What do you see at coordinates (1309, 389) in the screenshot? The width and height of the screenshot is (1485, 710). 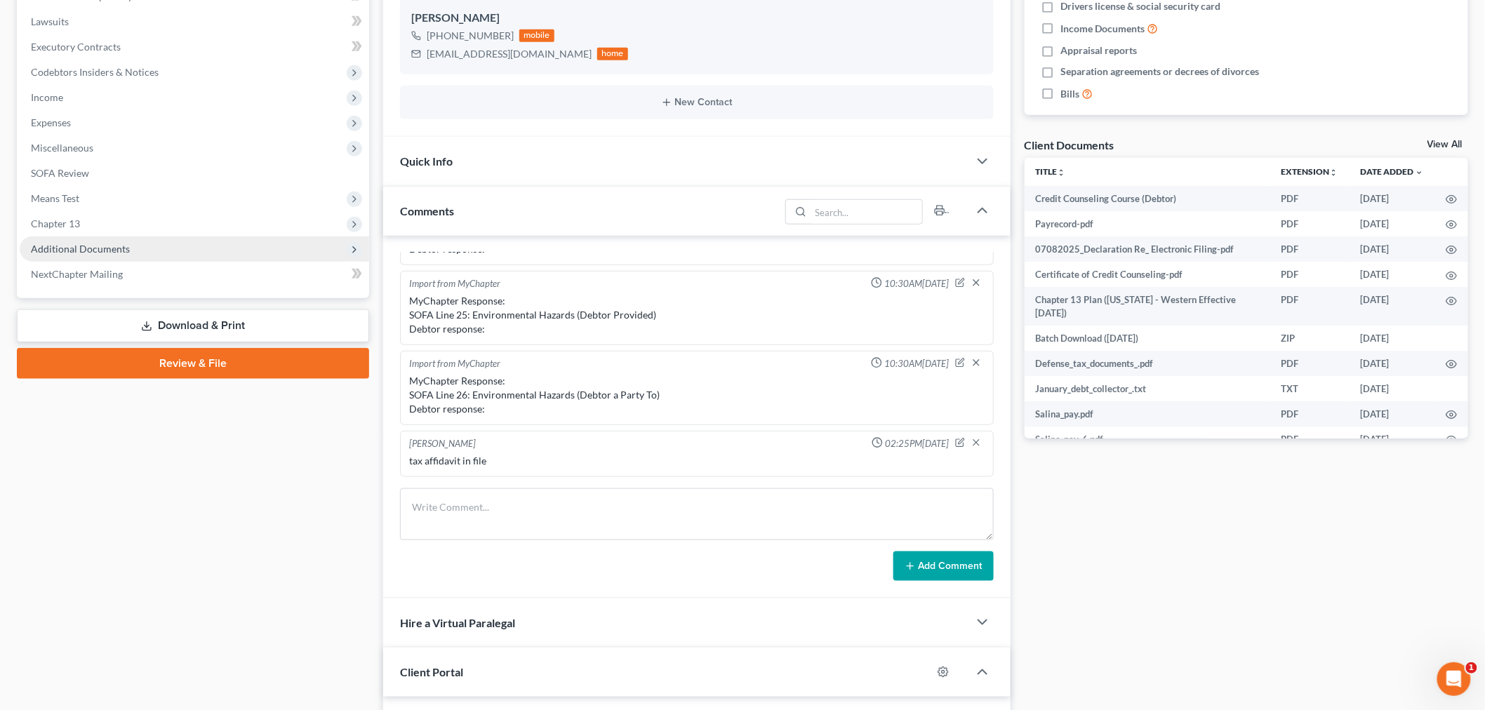 I see `td: TXT` at bounding box center [1309, 389].